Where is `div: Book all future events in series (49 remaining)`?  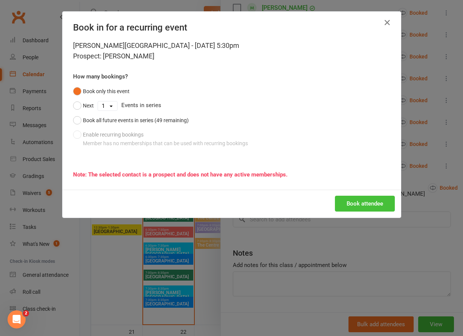 div: Book all future events in series (49 remaining) is located at coordinates (136, 120).